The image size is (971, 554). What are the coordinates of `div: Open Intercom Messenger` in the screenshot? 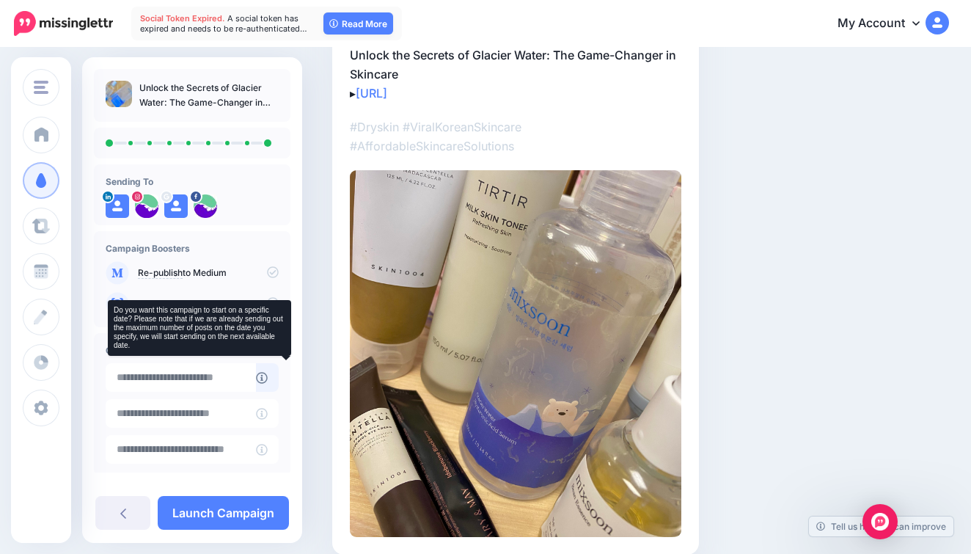 It's located at (880, 521).